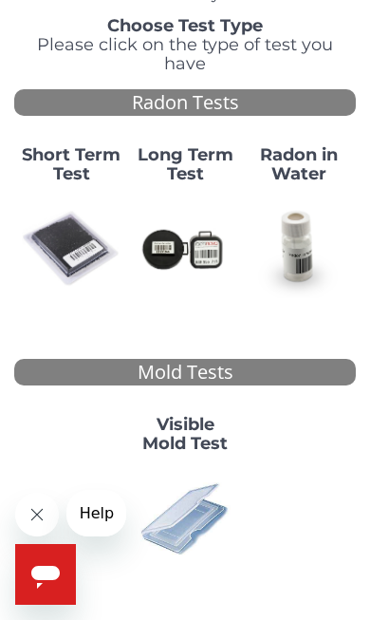 The image size is (370, 620). What do you see at coordinates (185, 249) in the screenshot?
I see `img: Radtrak2vsRadtrak3.jpg` at bounding box center [185, 249].